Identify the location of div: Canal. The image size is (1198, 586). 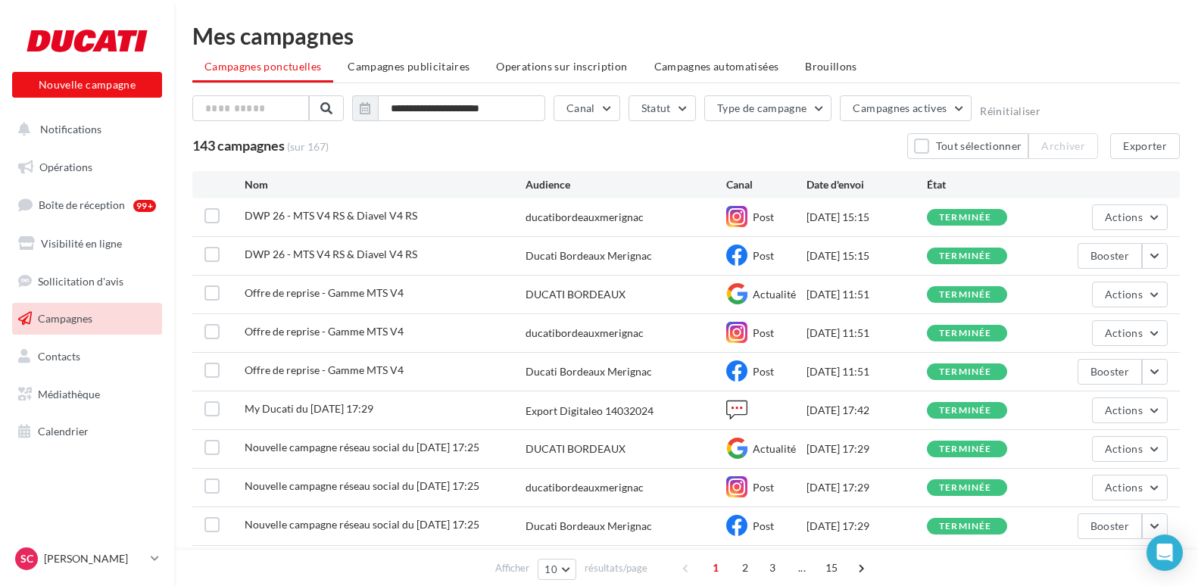
(766, 185).